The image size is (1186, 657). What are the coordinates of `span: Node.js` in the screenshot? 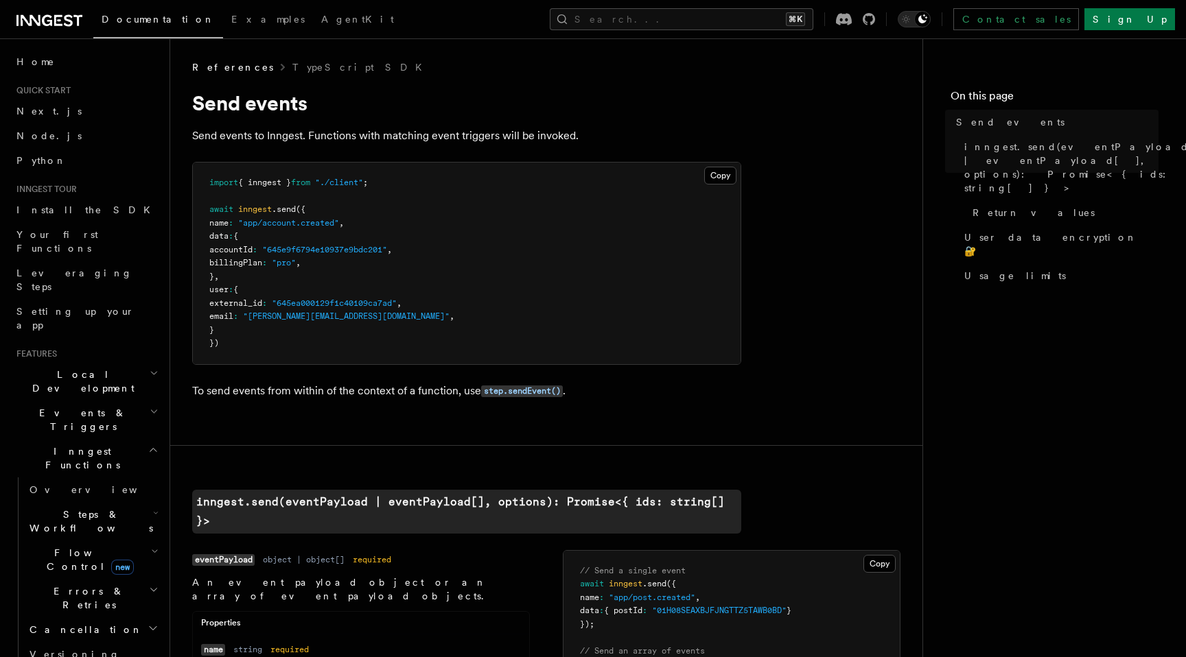 It's located at (49, 136).